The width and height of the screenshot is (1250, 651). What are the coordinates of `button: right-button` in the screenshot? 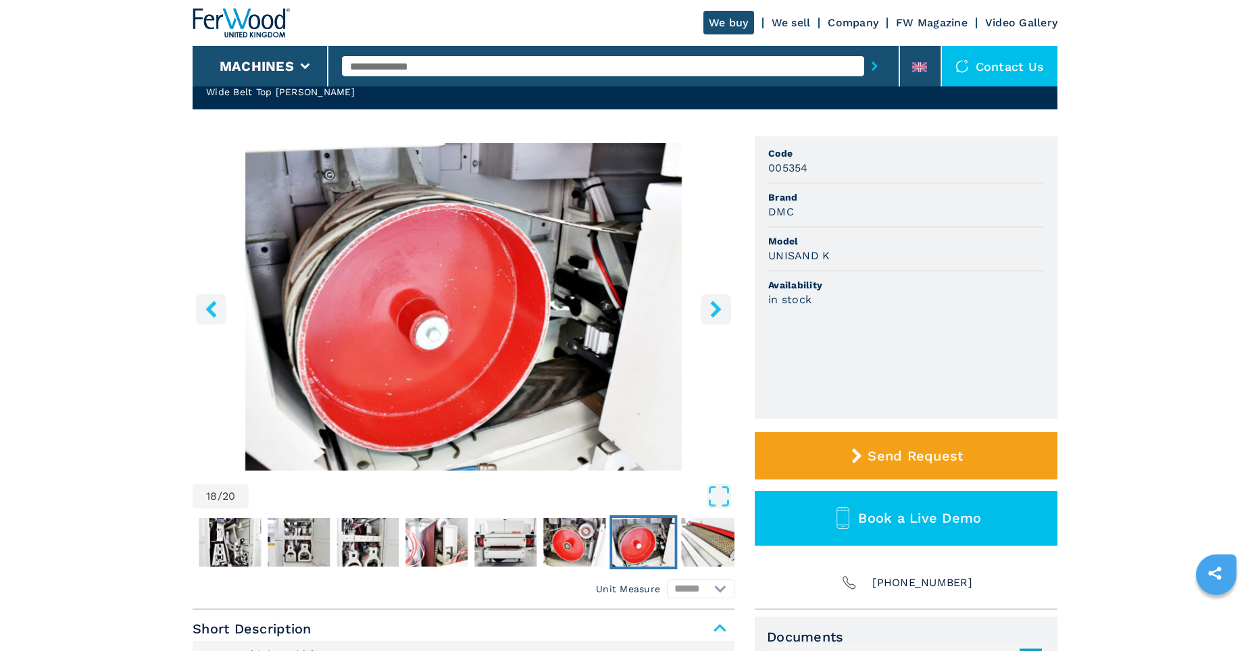 It's located at (716, 309).